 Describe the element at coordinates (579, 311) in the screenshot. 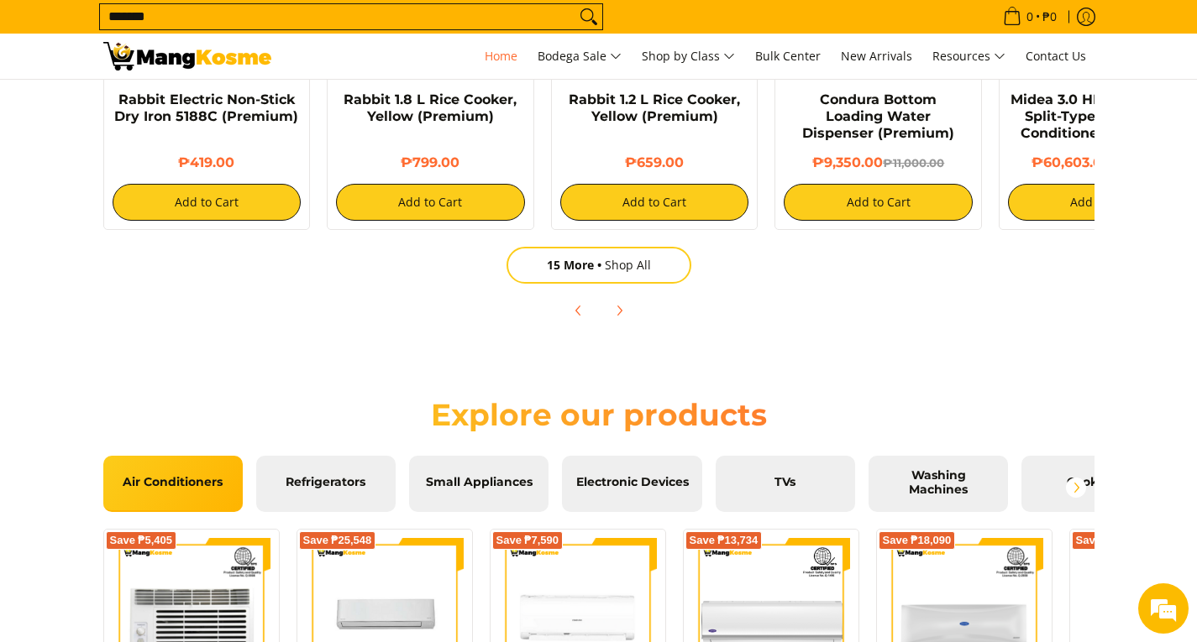

I see `button: Previous` at that location.